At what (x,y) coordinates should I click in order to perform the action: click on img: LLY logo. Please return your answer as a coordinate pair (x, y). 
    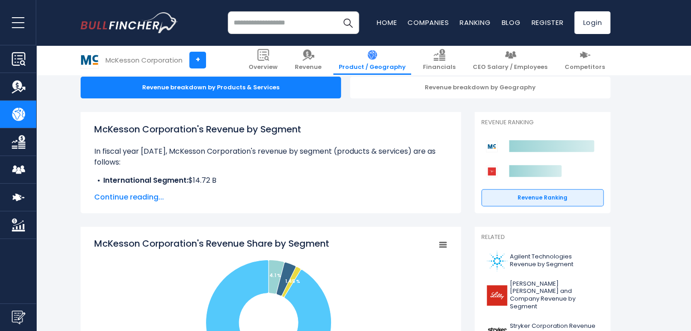
    Looking at the image, I should click on (497, 295).